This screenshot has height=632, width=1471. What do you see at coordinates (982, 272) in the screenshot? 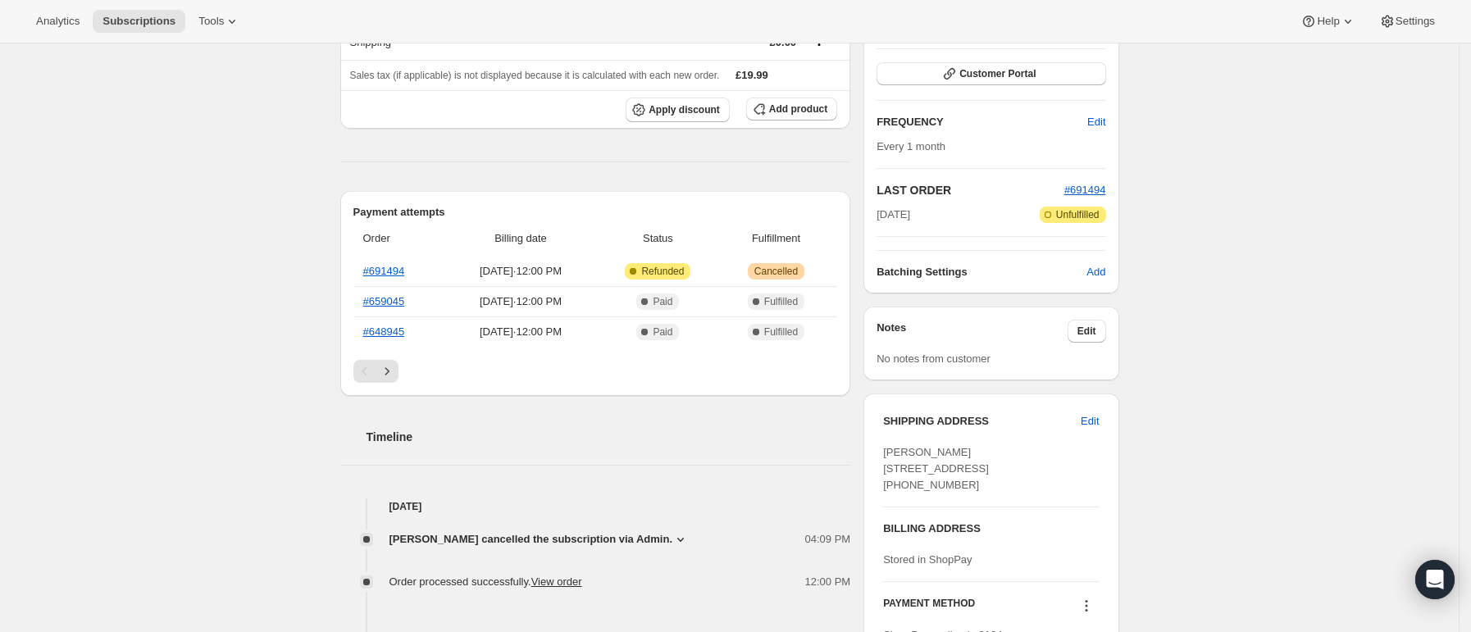
I see `h6: Batching Settings` at bounding box center [982, 272].